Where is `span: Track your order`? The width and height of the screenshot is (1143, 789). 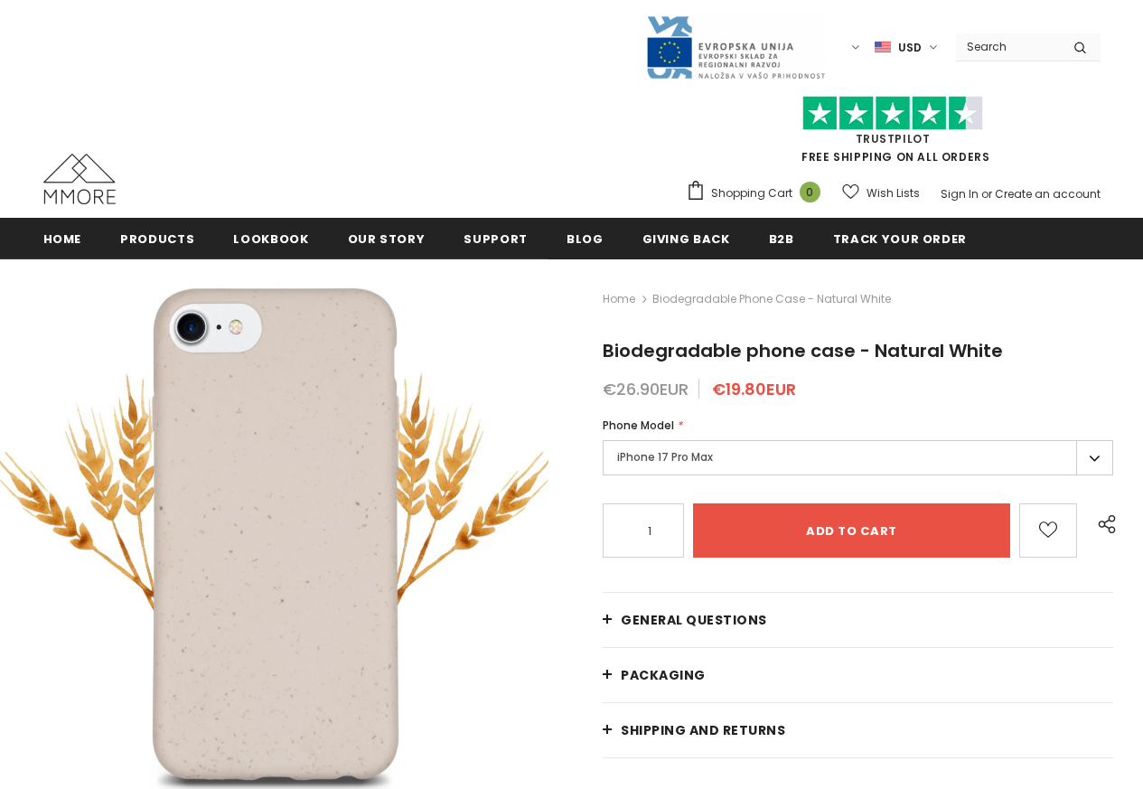
span: Track your order is located at coordinates (900, 238).